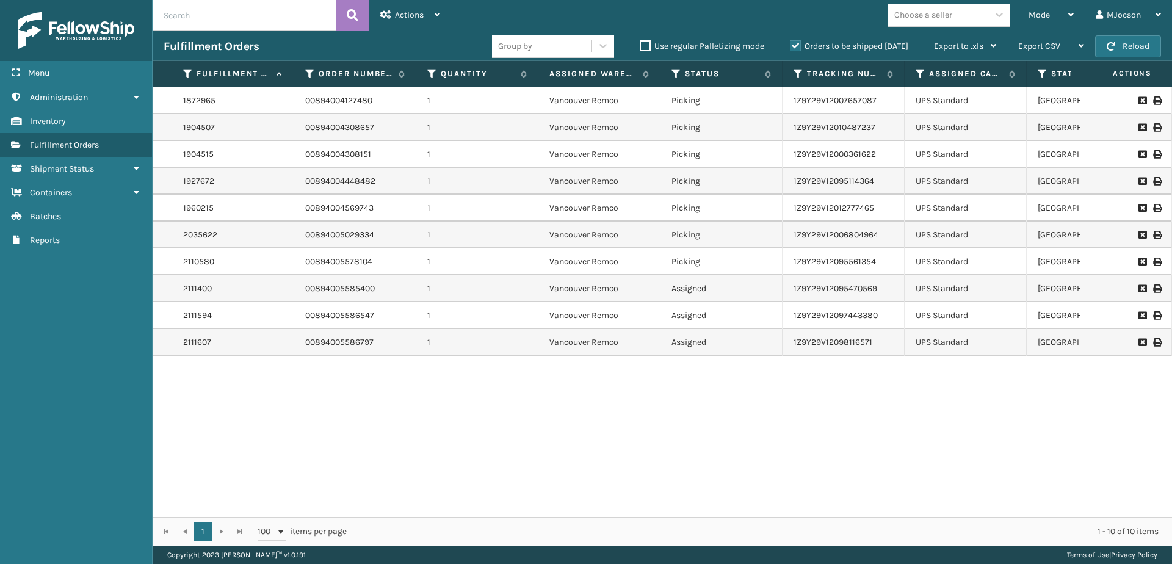 This screenshot has height=564, width=1172. I want to click on label: Tracking Number, so click(844, 74).